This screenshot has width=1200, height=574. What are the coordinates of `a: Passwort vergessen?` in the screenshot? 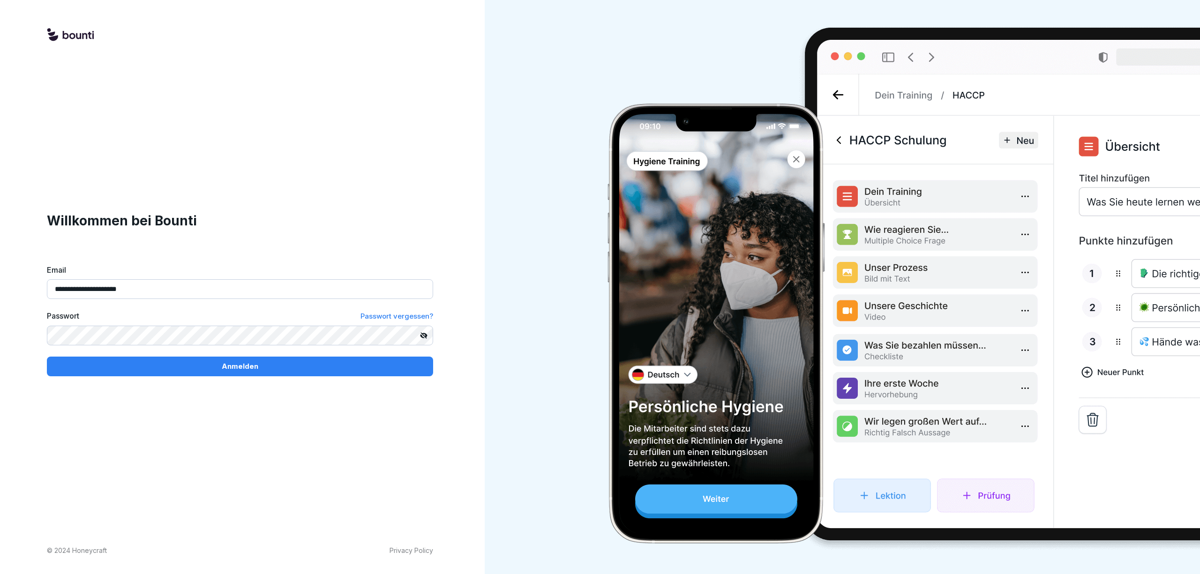 It's located at (397, 316).